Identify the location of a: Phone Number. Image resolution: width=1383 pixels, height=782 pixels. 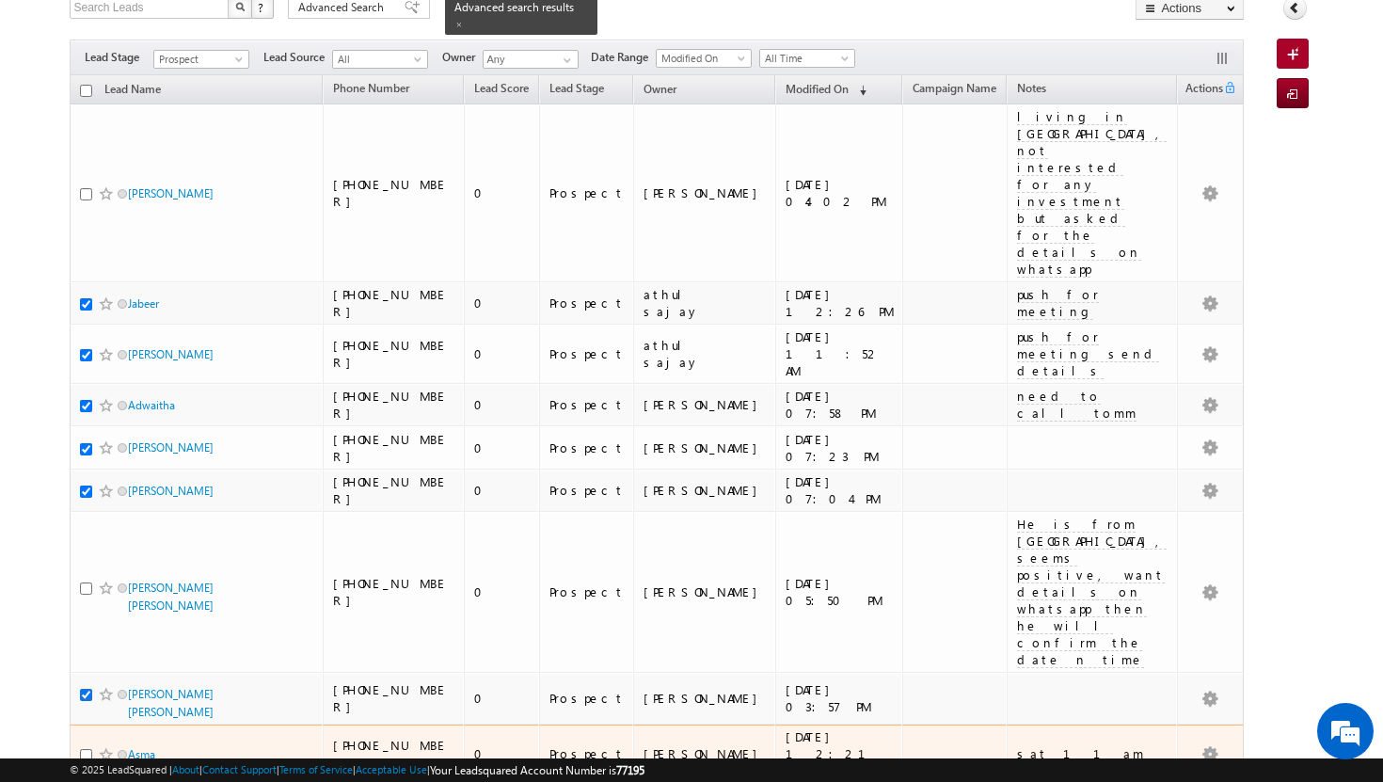
(371, 90).